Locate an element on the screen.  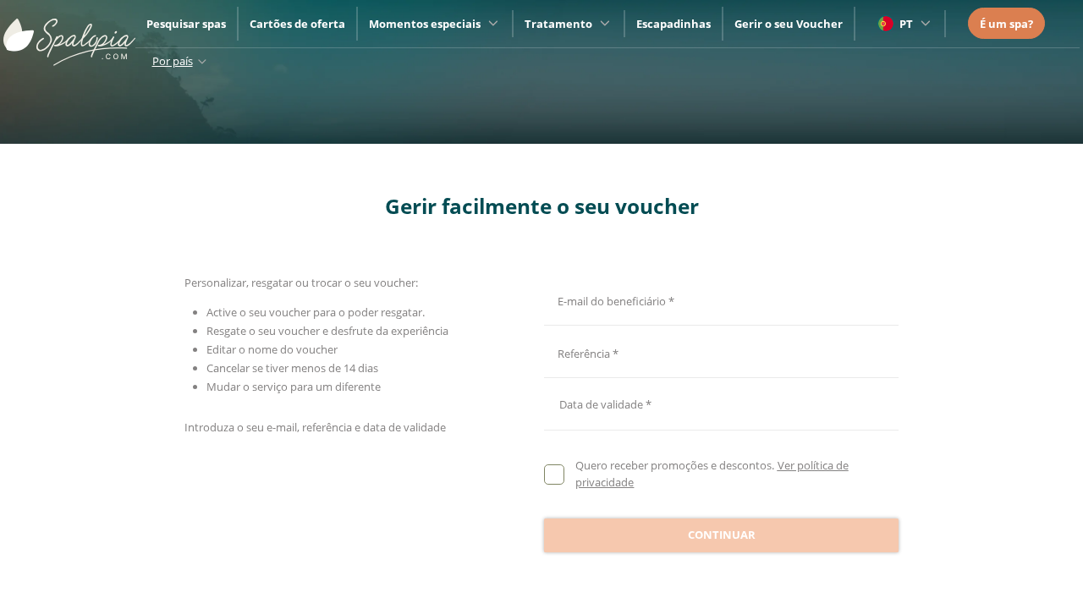
span: É um spa? is located at coordinates (1006, 24).